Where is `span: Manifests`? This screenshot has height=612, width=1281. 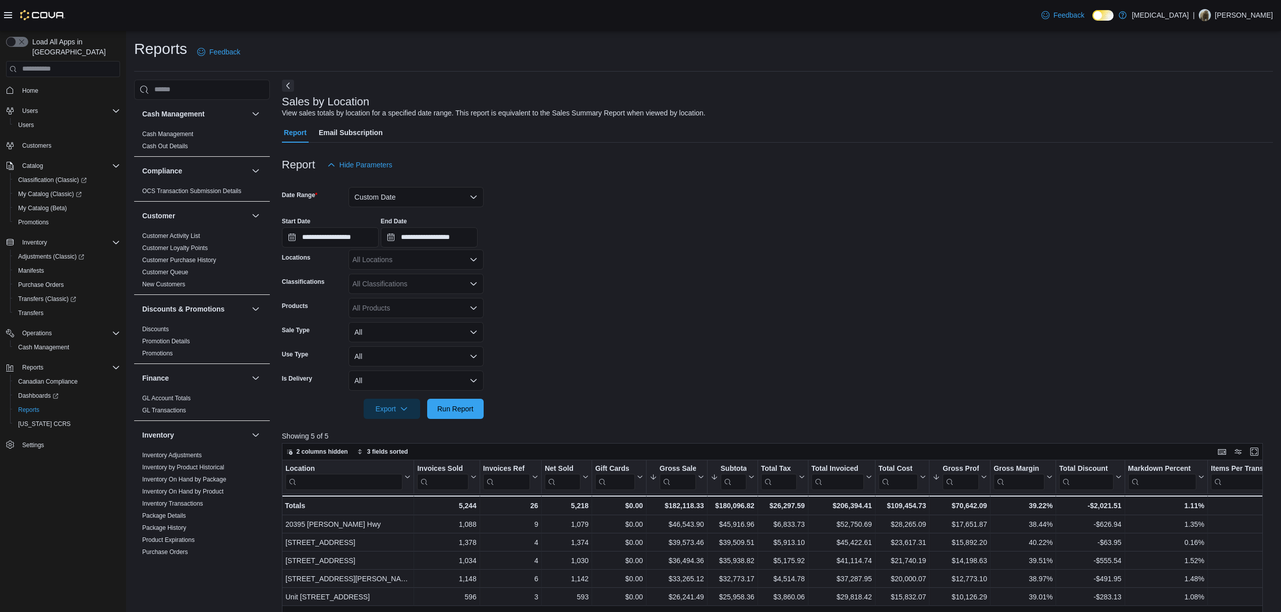 span: Manifests is located at coordinates (31, 271).